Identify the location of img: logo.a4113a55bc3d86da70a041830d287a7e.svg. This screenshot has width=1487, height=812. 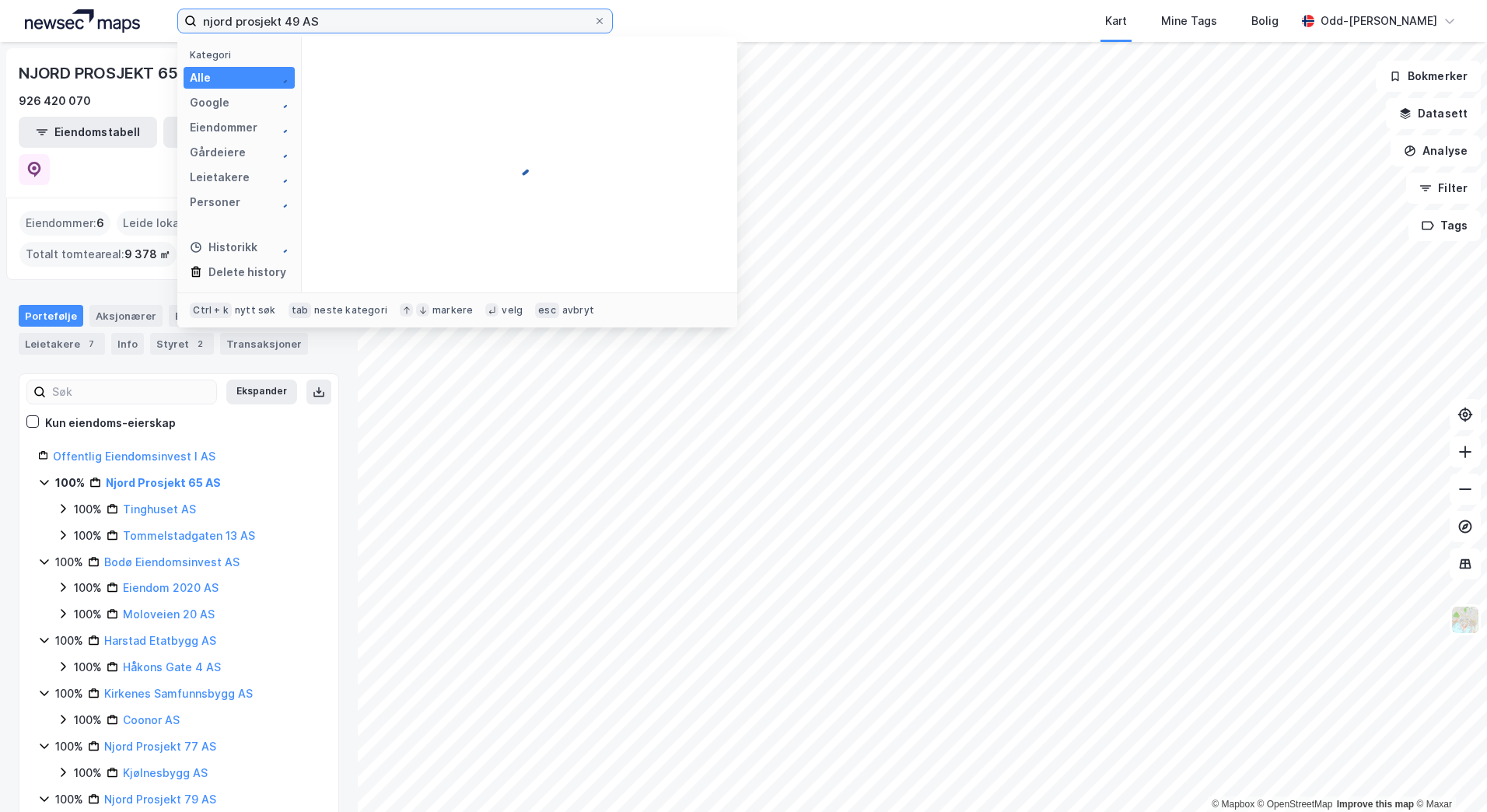
(83, 21).